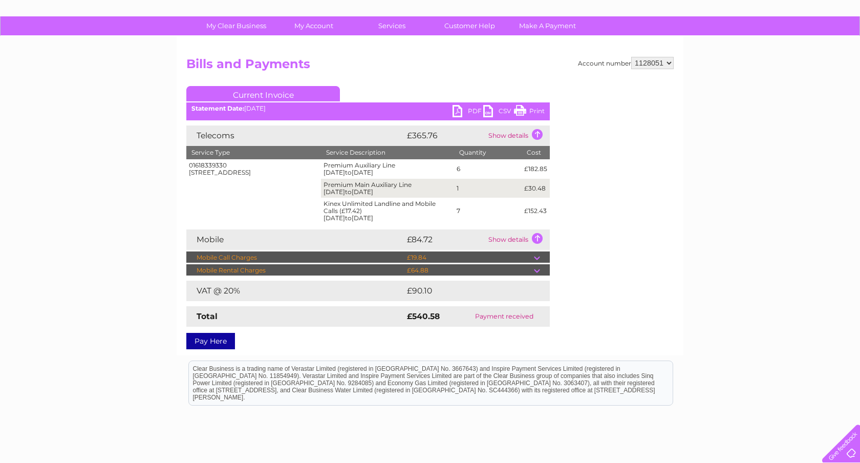 The width and height of the screenshot is (860, 463). What do you see at coordinates (392, 26) in the screenshot?
I see `a: Services` at bounding box center [392, 26].